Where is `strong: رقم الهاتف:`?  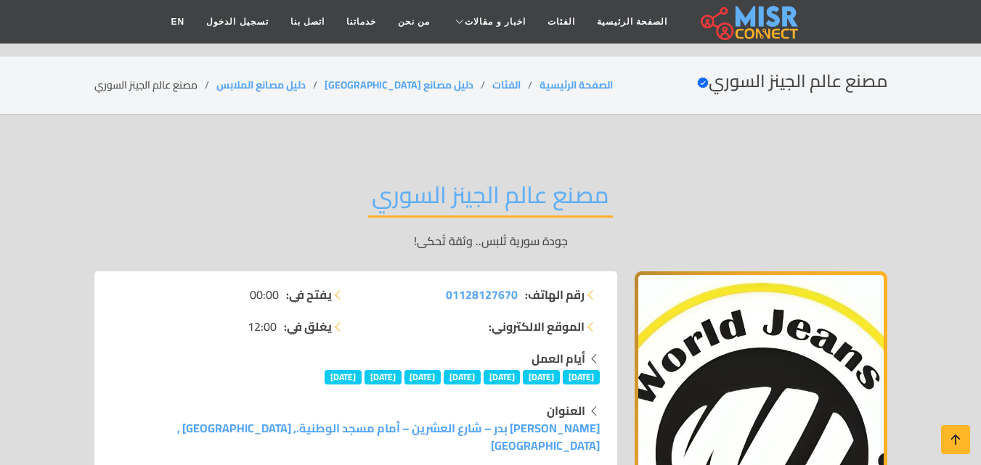
strong: رقم الهاتف: is located at coordinates (555, 295).